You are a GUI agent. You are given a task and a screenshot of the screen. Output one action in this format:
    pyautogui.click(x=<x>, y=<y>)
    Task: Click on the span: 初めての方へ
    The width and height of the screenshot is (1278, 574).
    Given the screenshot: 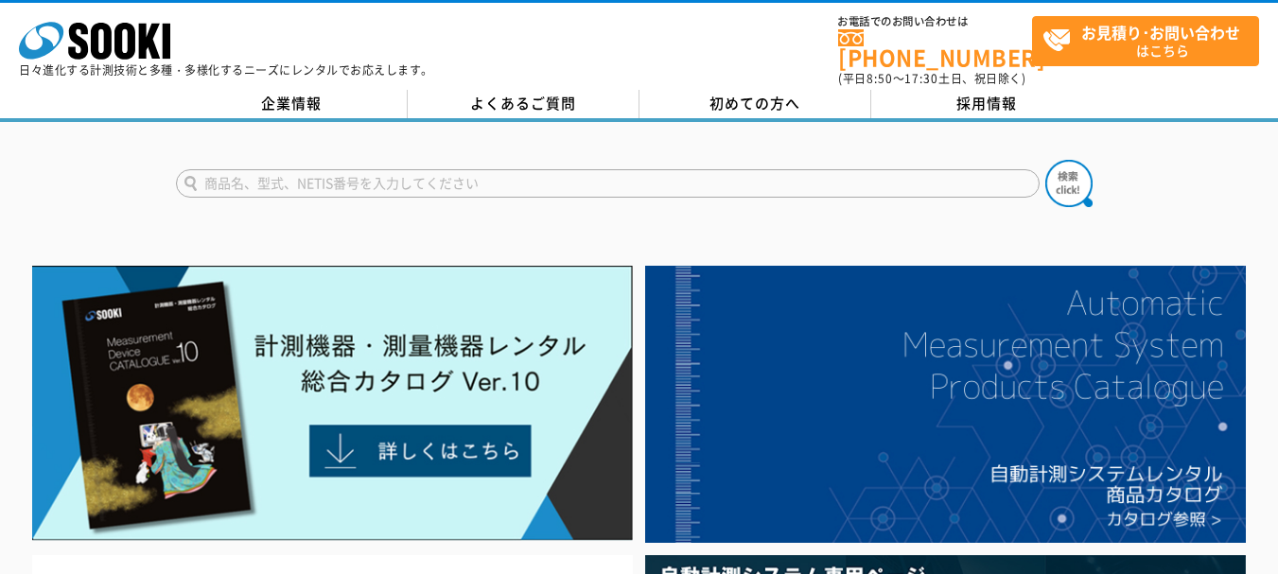 What is the action you would take?
    pyautogui.click(x=755, y=103)
    